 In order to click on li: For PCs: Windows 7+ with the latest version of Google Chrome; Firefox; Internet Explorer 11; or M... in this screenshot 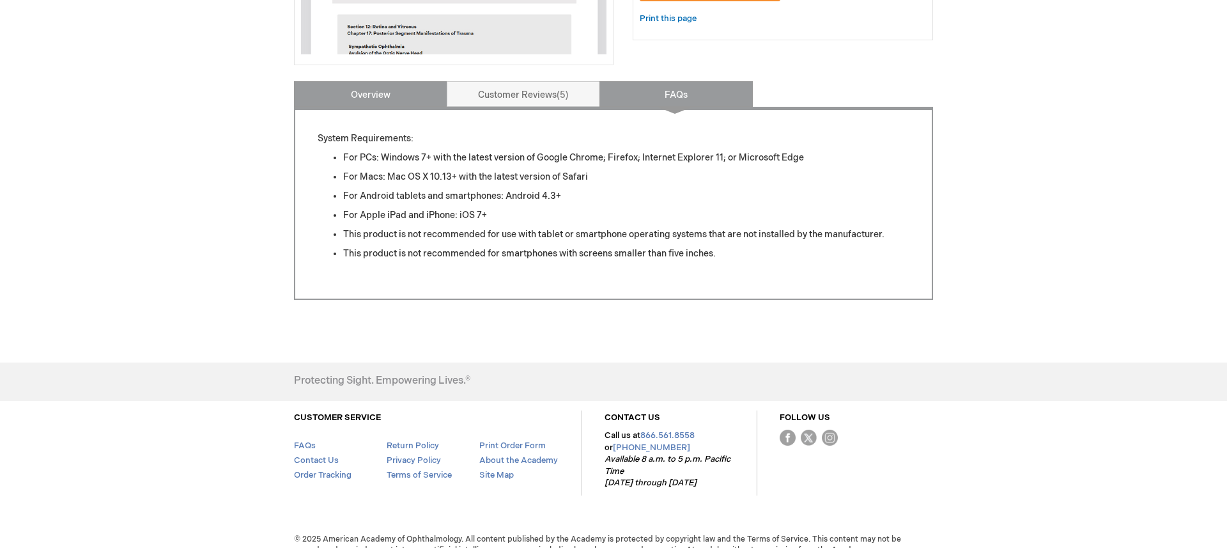, I will do `click(626, 158)`.